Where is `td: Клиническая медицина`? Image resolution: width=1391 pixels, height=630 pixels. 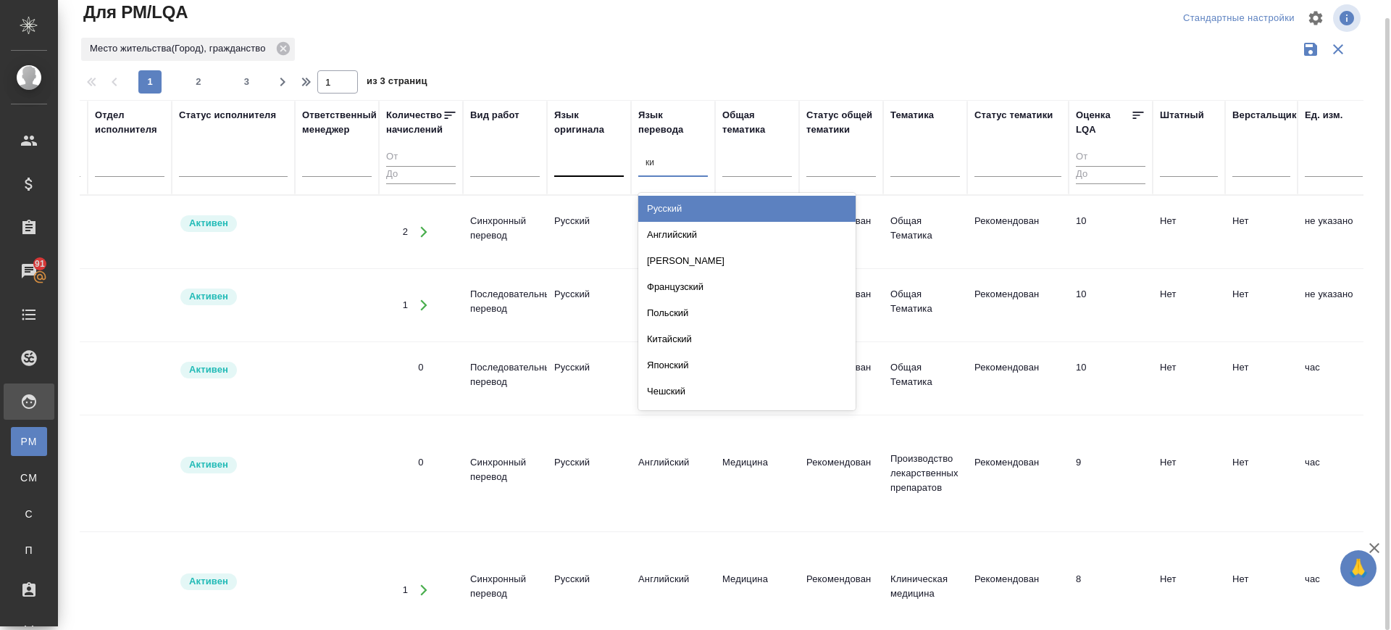
td: Клиническая медицина is located at coordinates (925, 590).